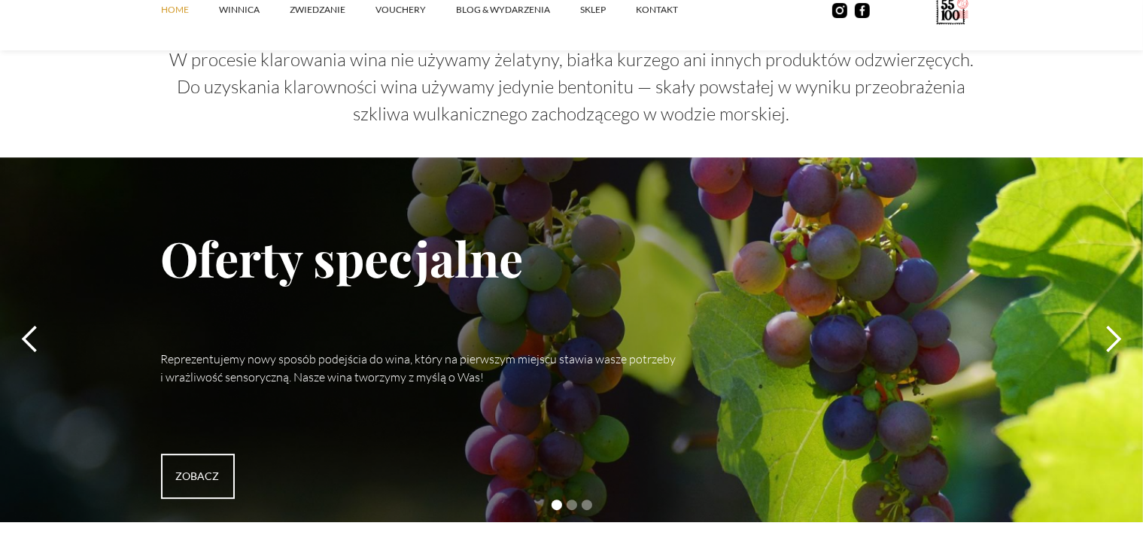 This screenshot has height=556, width=1143. What do you see at coordinates (1113, 339) in the screenshot?
I see `div: next slide` at bounding box center [1113, 339].